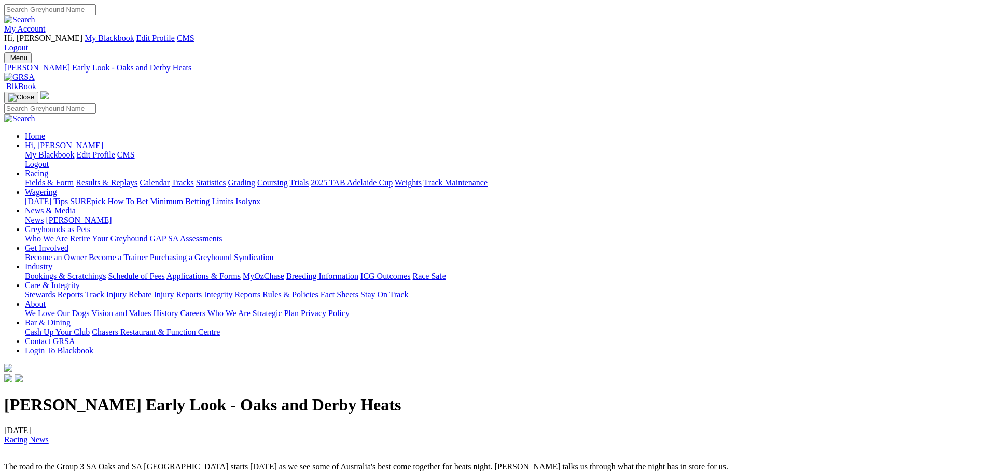  What do you see at coordinates (191, 257) in the screenshot?
I see `a: Purchasing a Greyhound` at bounding box center [191, 257].